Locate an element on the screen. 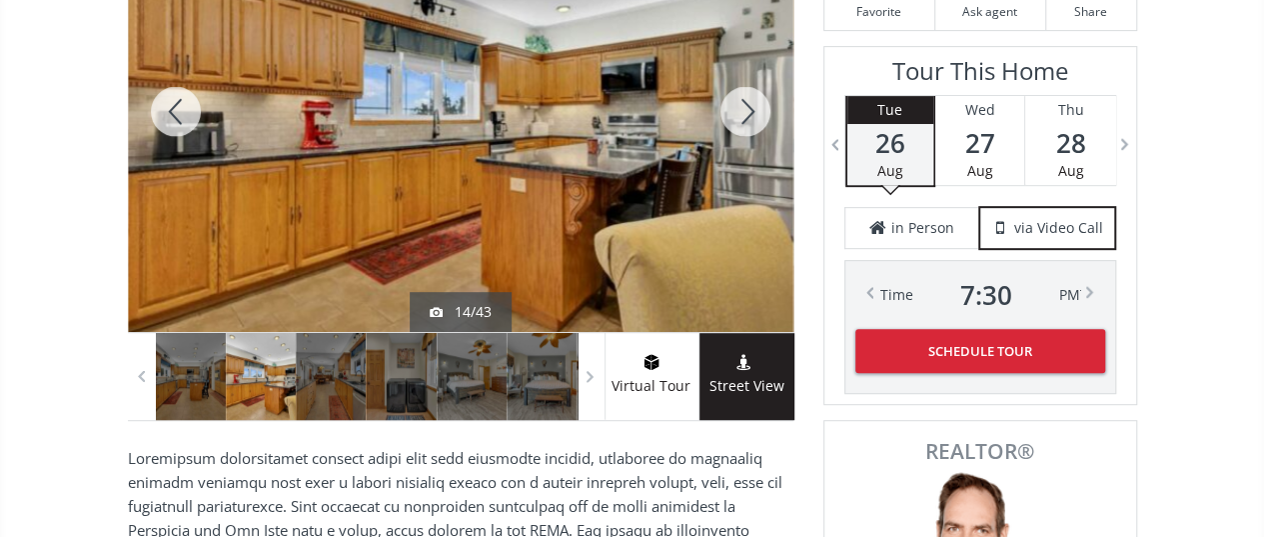 The height and width of the screenshot is (537, 1264). span: Ask agent is located at coordinates (990, 11).